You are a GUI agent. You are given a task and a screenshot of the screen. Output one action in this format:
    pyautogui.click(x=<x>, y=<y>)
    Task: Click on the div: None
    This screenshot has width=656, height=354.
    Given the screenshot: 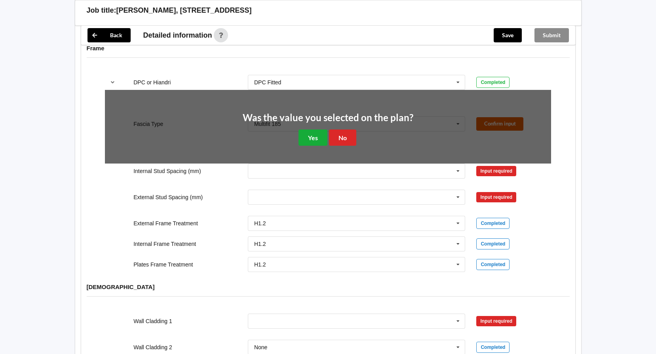 What is the action you would take?
    pyautogui.click(x=261, y=347)
    